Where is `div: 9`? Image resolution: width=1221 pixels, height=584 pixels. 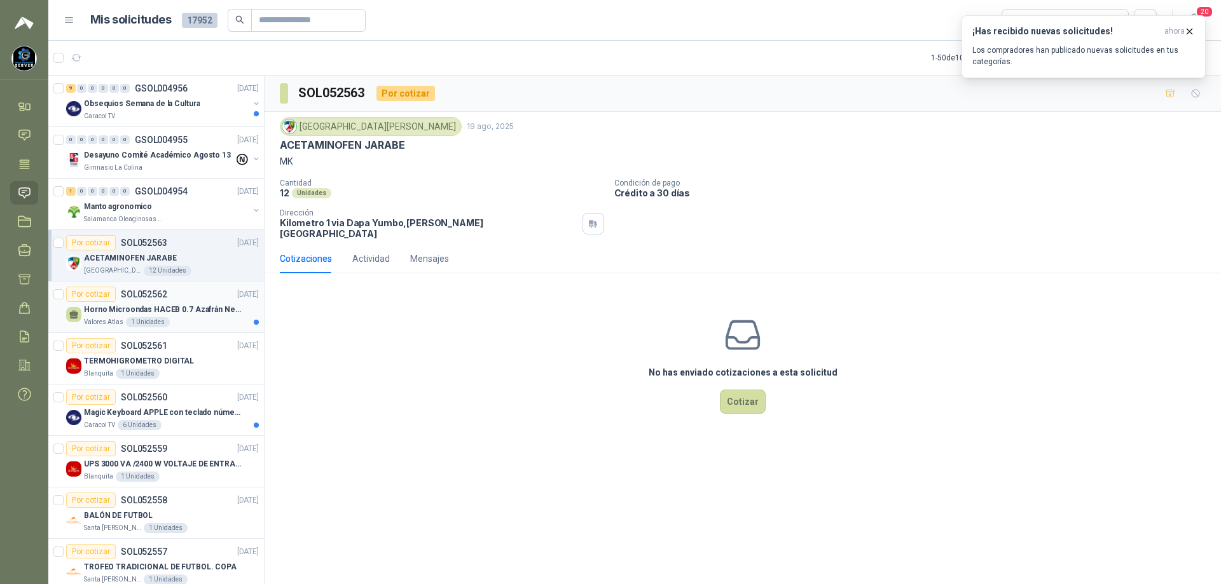 div: 9 is located at coordinates (71, 88).